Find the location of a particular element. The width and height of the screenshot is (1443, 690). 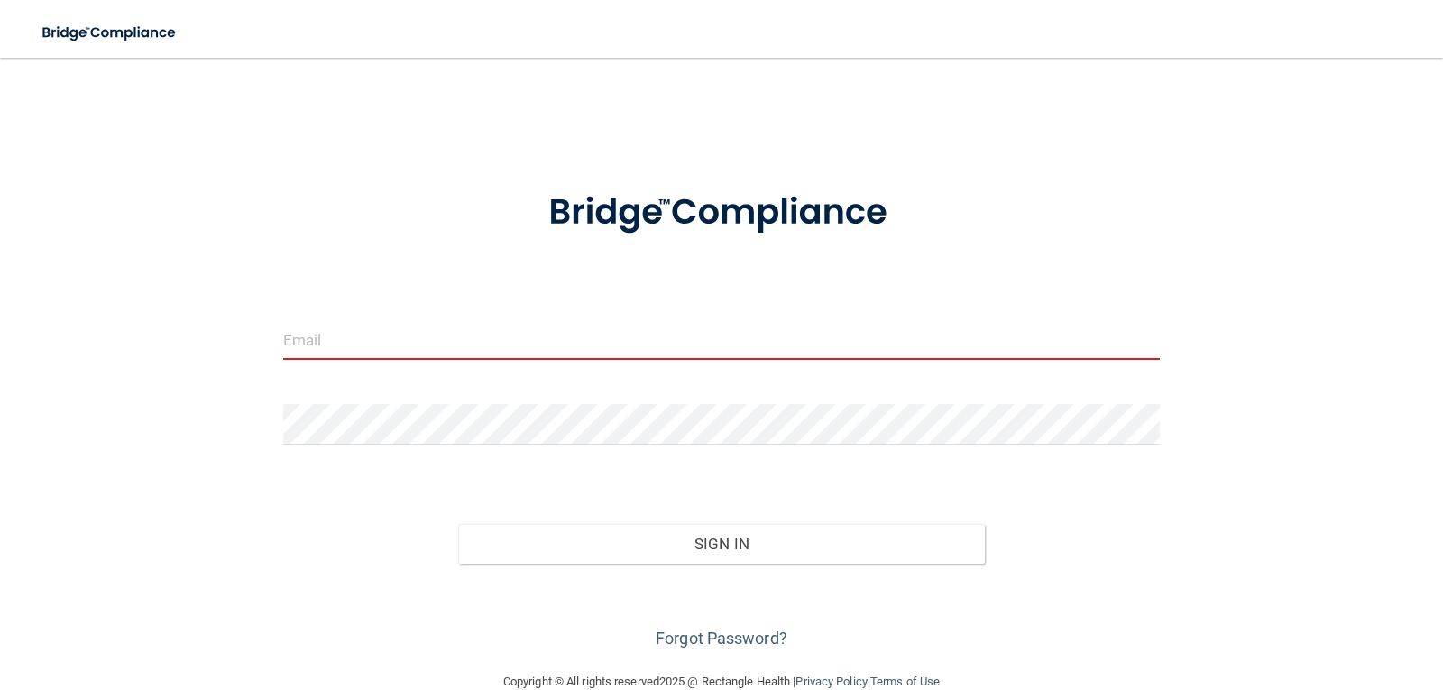

a: Terms of Use is located at coordinates (905, 681).